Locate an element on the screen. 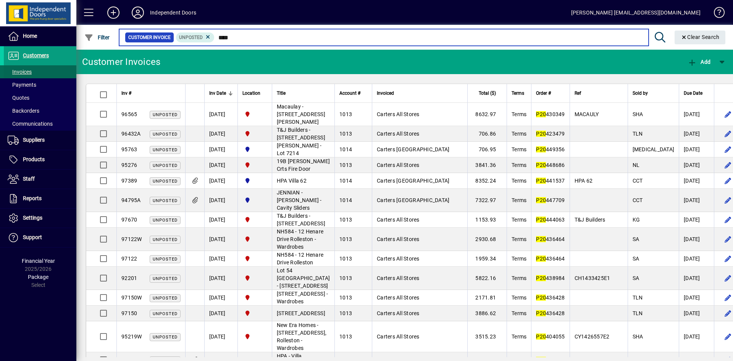 The width and height of the screenshot is (733, 361). span: 404055 is located at coordinates (550, 336).